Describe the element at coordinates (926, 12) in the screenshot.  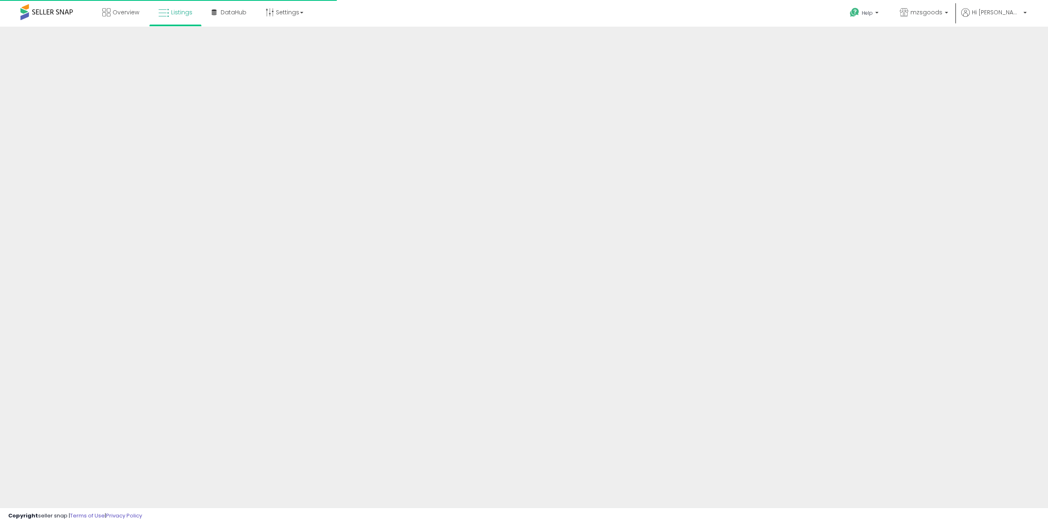
I see `span: mzsgoods` at that location.